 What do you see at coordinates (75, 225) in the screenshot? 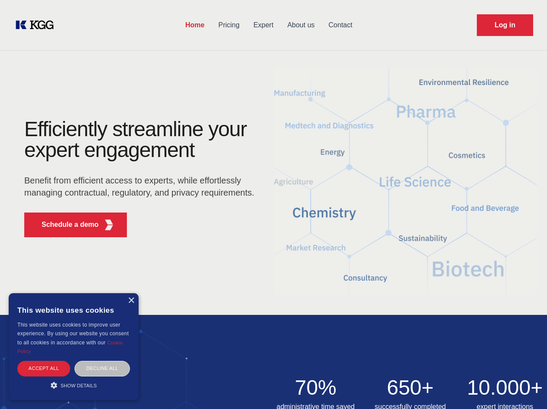
I see `button: Schedule a demoKGG Fifth Element RED` at bounding box center [75, 225].